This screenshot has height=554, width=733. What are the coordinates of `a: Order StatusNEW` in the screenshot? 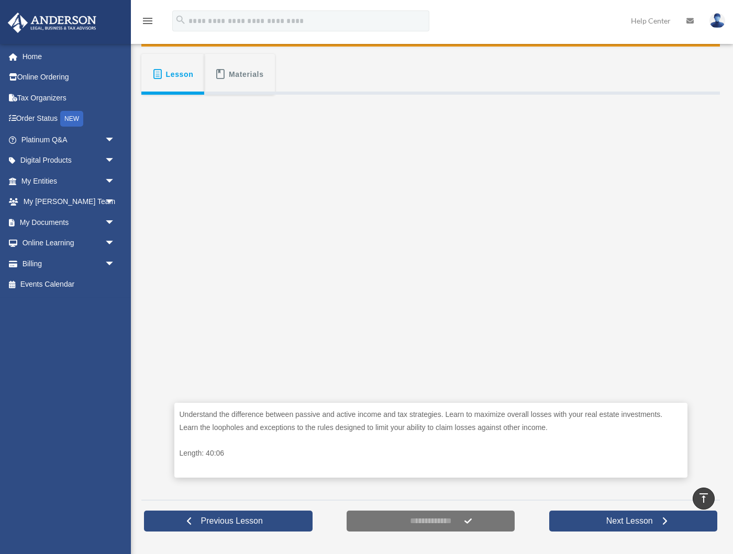 It's located at (69, 119).